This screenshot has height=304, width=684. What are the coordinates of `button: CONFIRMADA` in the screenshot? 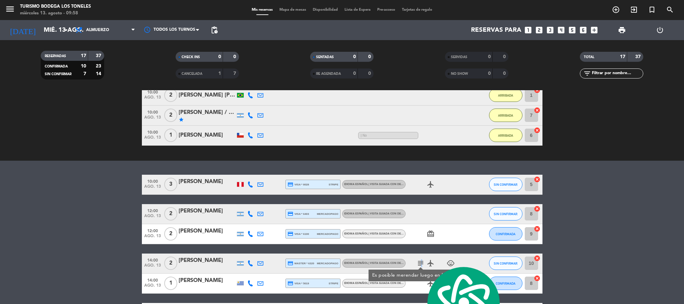 It's located at (506, 283).